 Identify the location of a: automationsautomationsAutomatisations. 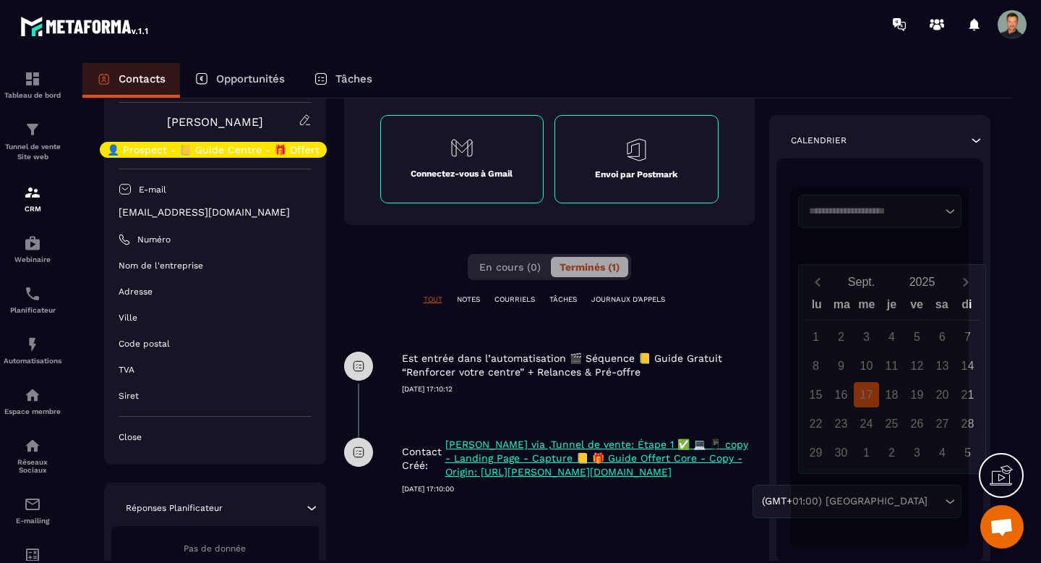
(33, 350).